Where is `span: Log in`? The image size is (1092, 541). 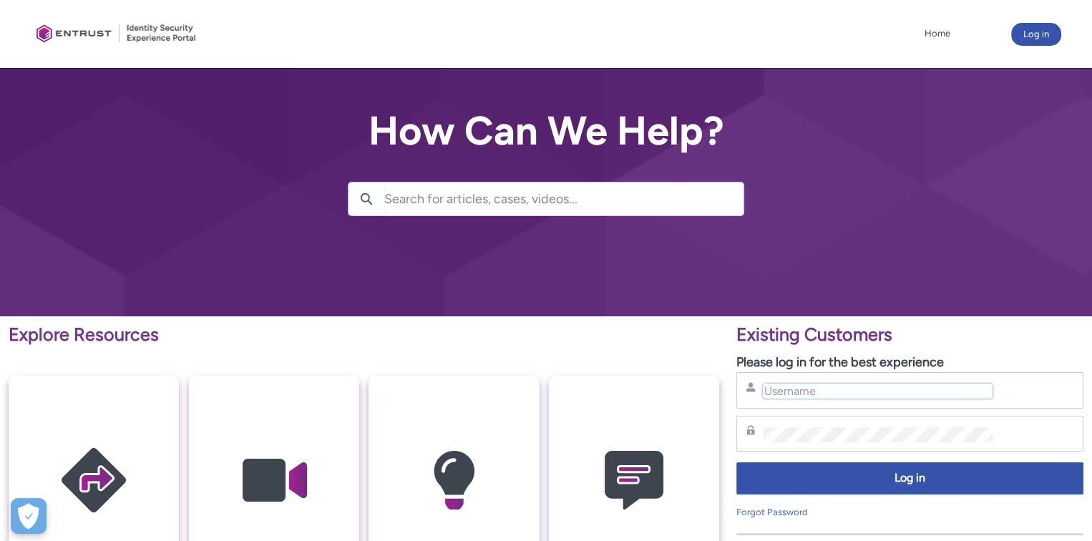
span: Log in is located at coordinates (909, 478).